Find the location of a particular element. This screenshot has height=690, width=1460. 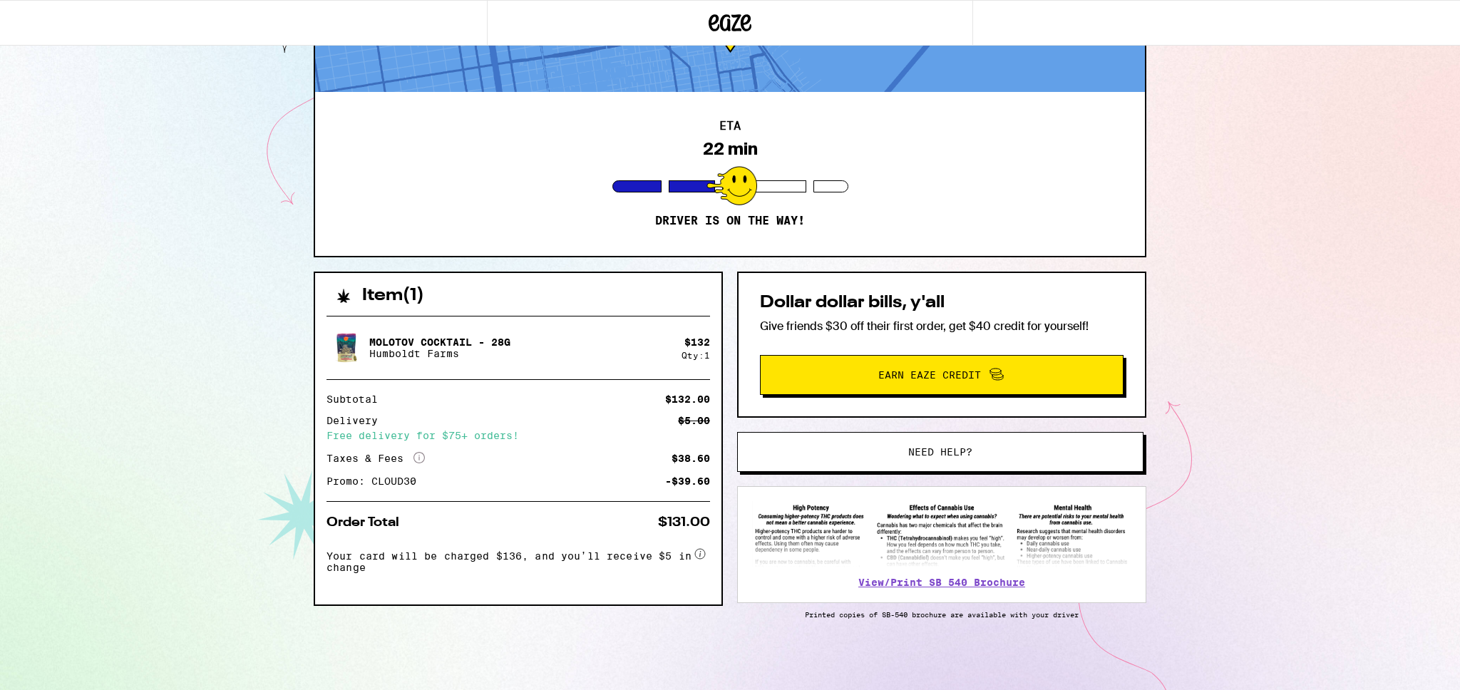

p: Printed copies of SB-540 brochure are available with your driver is located at coordinates (942, 615).